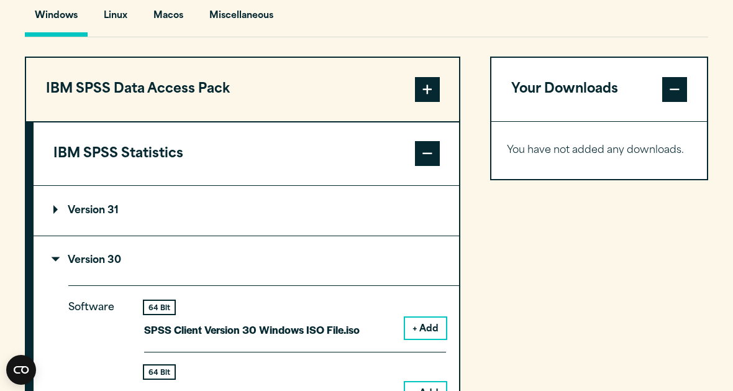  Describe the element at coordinates (426, 328) in the screenshot. I see `button: + Add` at that location.